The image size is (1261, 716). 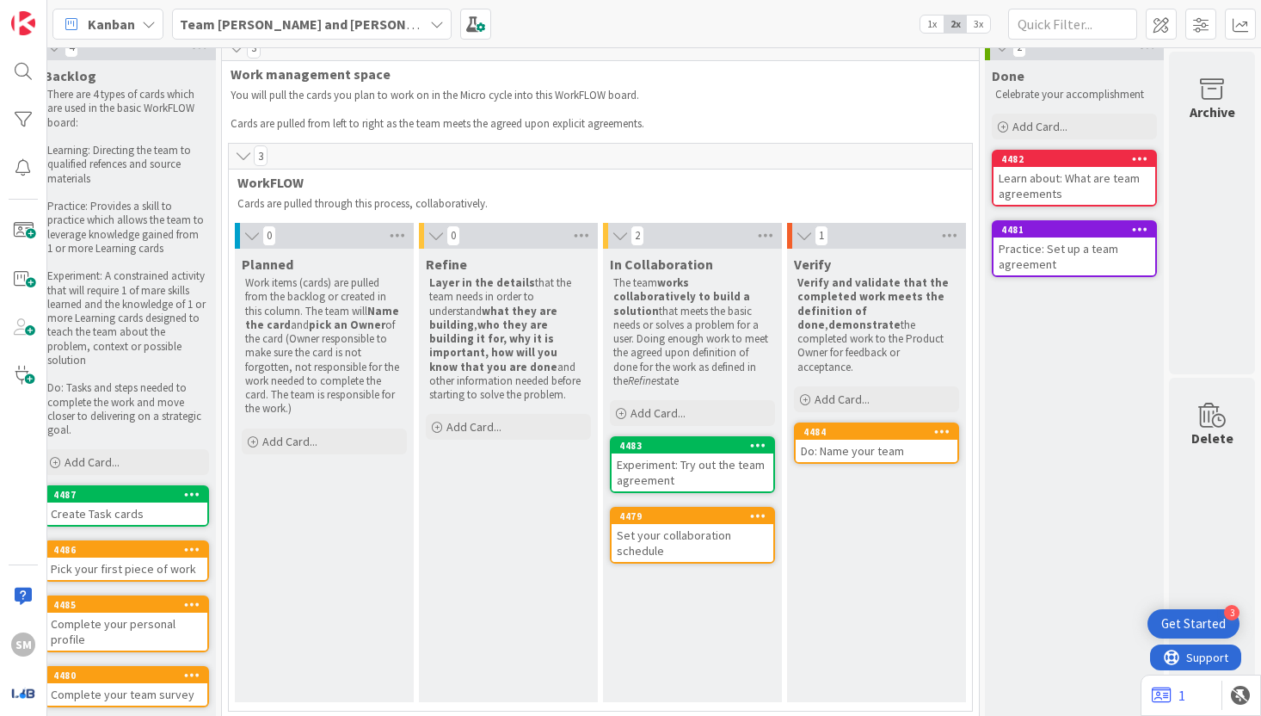 I want to click on div: Complete your team survey, so click(x=126, y=694).